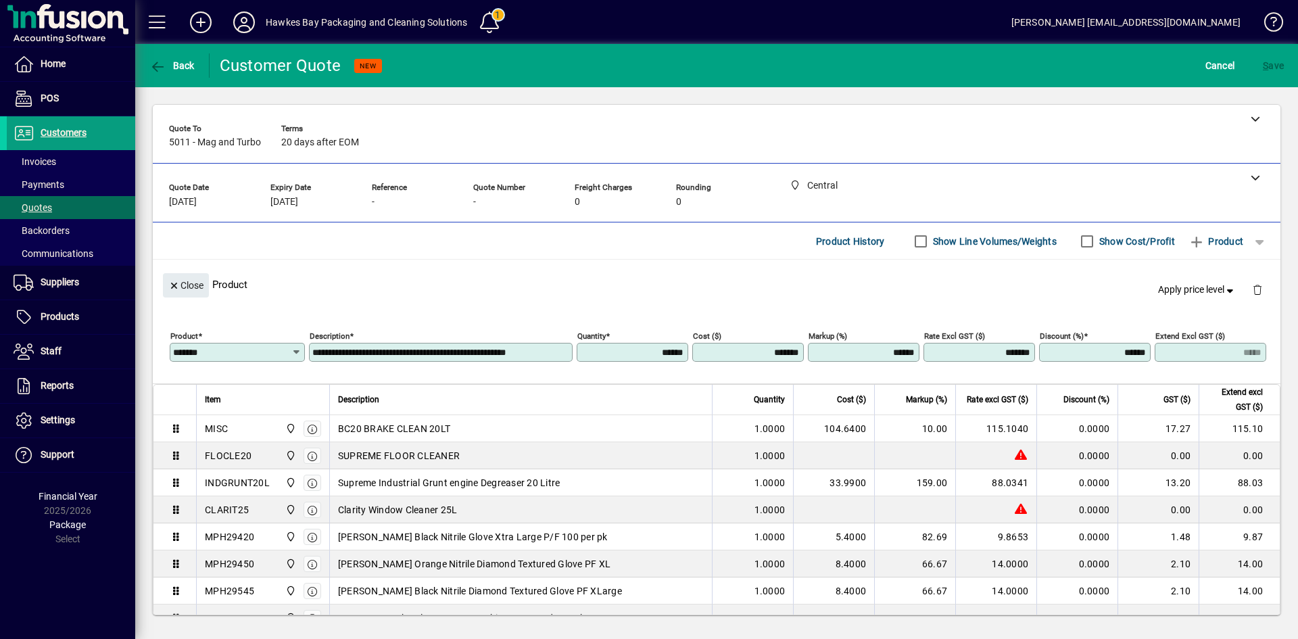  What do you see at coordinates (1136, 241) in the screenshot?
I see `label: Show Cost/Profit` at bounding box center [1136, 241].